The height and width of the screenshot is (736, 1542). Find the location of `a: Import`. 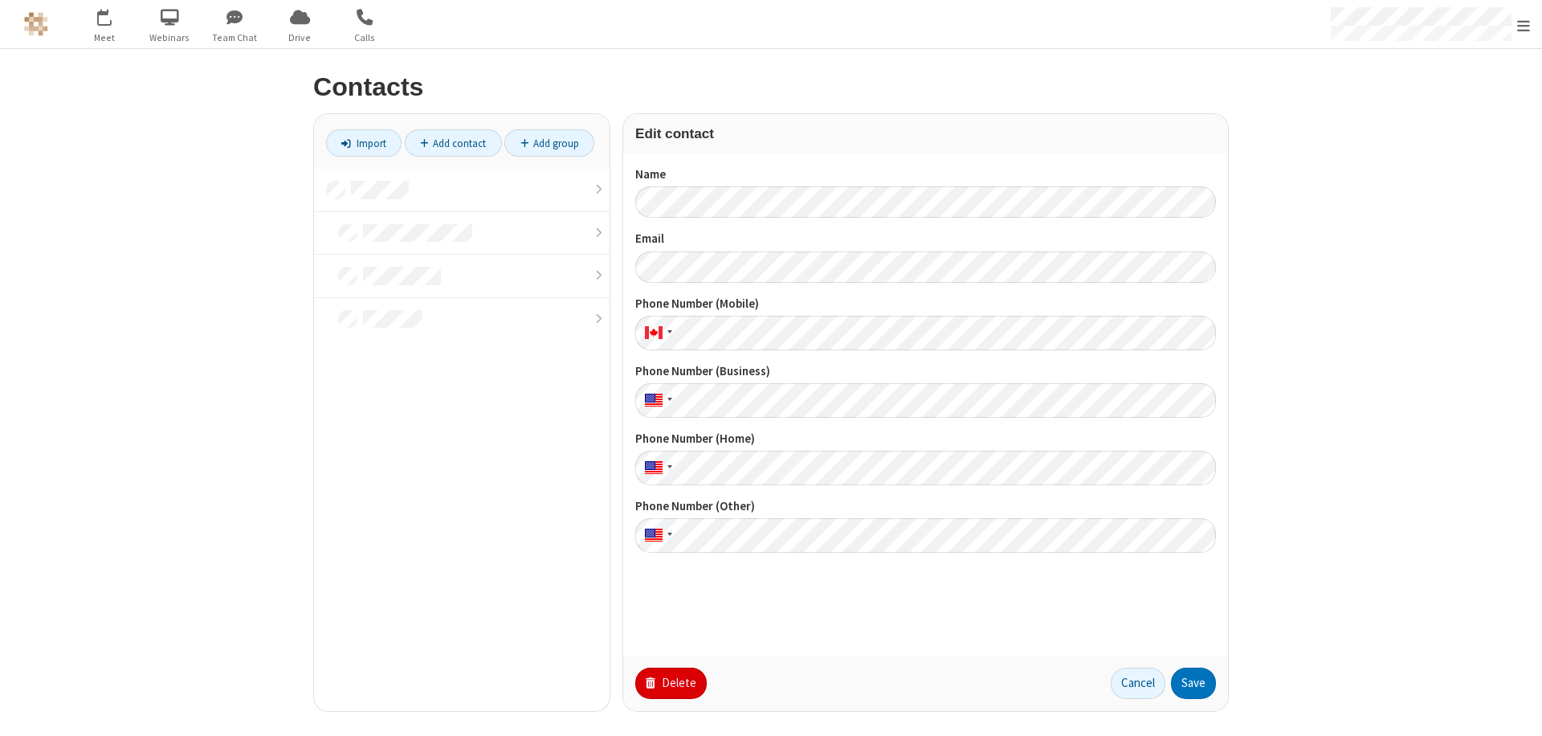

a: Import is located at coordinates (364, 143).